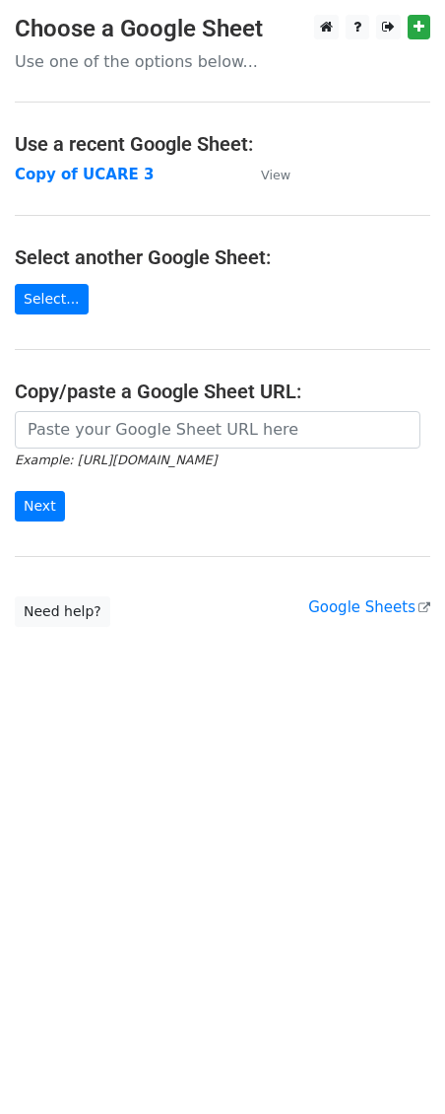 This screenshot has height=1114, width=445. Describe the element at coordinates (218, 430) in the screenshot. I see `input: Paste your Google Sheet URL here` at that location.